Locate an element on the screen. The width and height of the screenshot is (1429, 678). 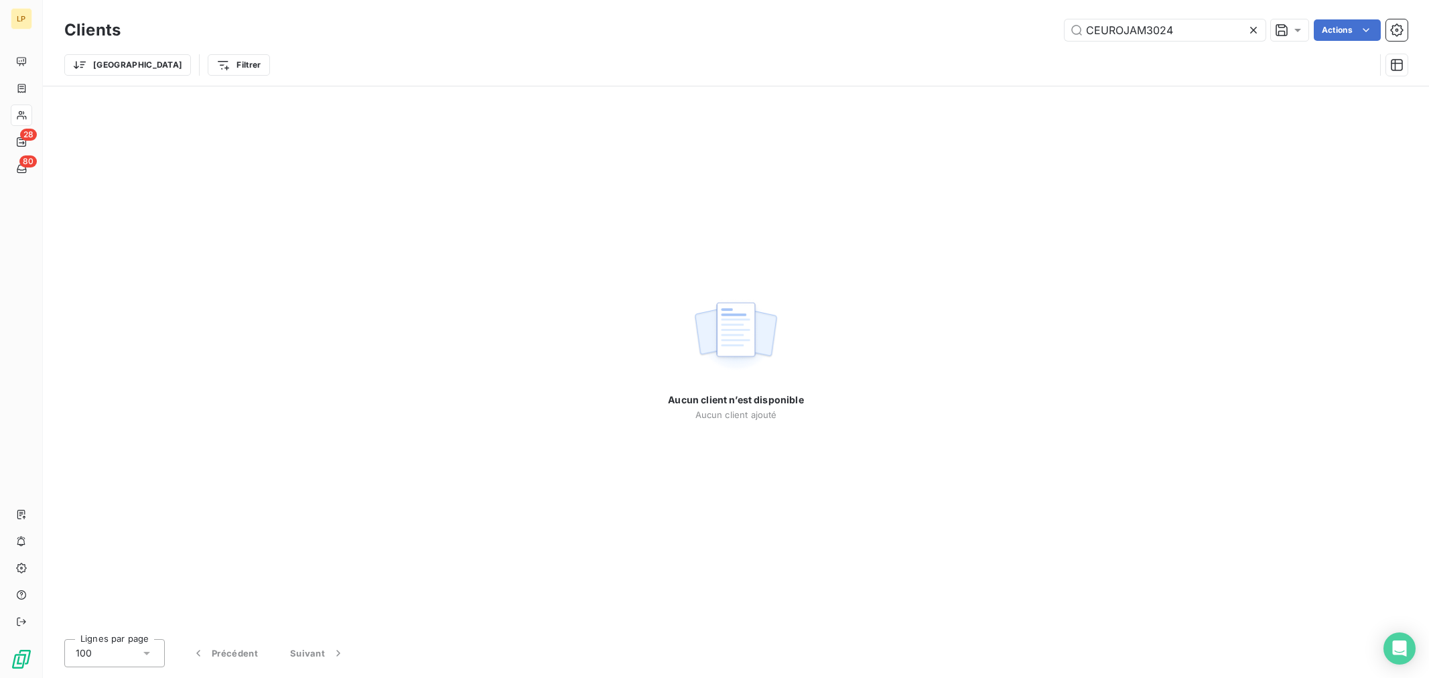
img: empty state is located at coordinates (735, 336).